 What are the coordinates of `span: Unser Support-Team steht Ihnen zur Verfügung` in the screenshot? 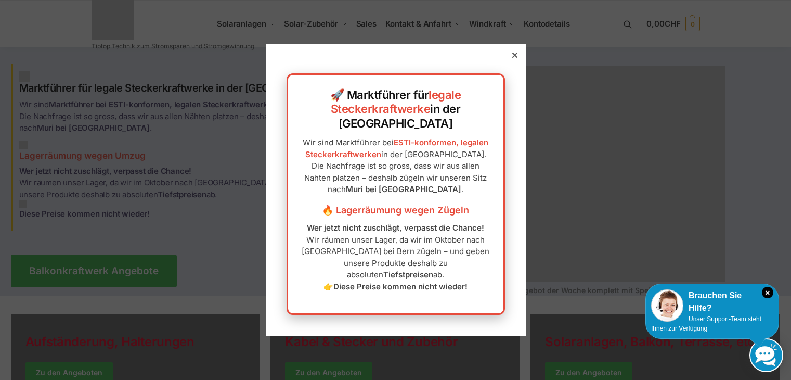 It's located at (707, 324).